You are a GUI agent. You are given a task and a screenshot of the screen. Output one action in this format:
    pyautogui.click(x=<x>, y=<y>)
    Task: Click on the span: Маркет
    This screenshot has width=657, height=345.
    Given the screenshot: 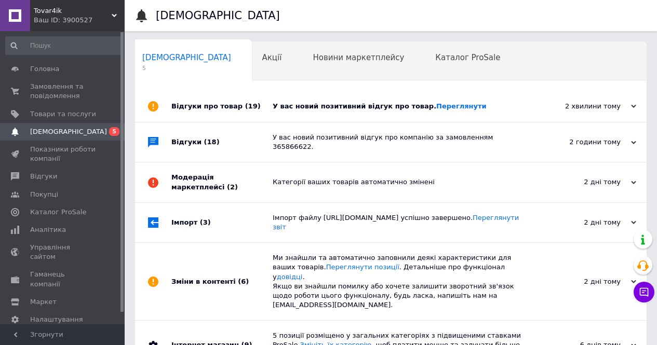 What is the action you would take?
    pyautogui.click(x=43, y=302)
    